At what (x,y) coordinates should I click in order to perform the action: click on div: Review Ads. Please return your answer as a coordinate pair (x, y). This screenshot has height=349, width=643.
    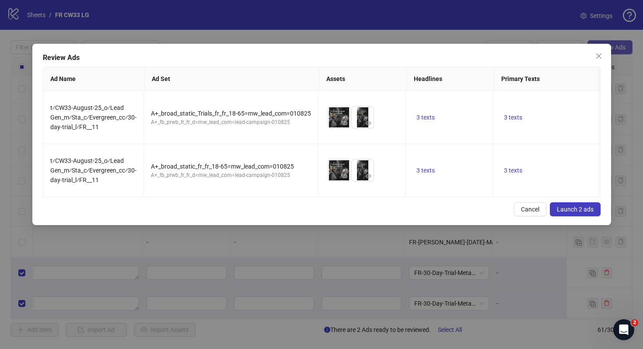
    Looking at the image, I should click on (321, 58).